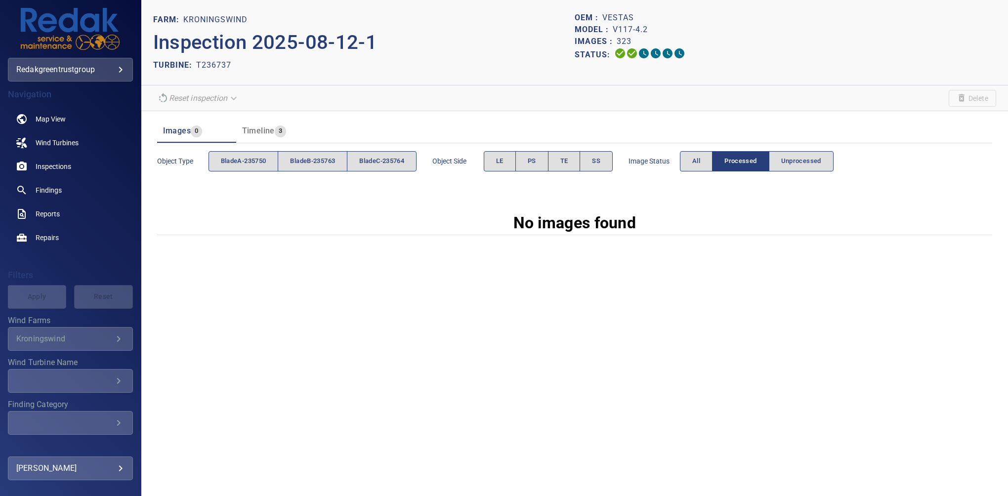 The height and width of the screenshot is (496, 1008). What do you see at coordinates (564, 161) in the screenshot?
I see `button: TE` at bounding box center [564, 161].